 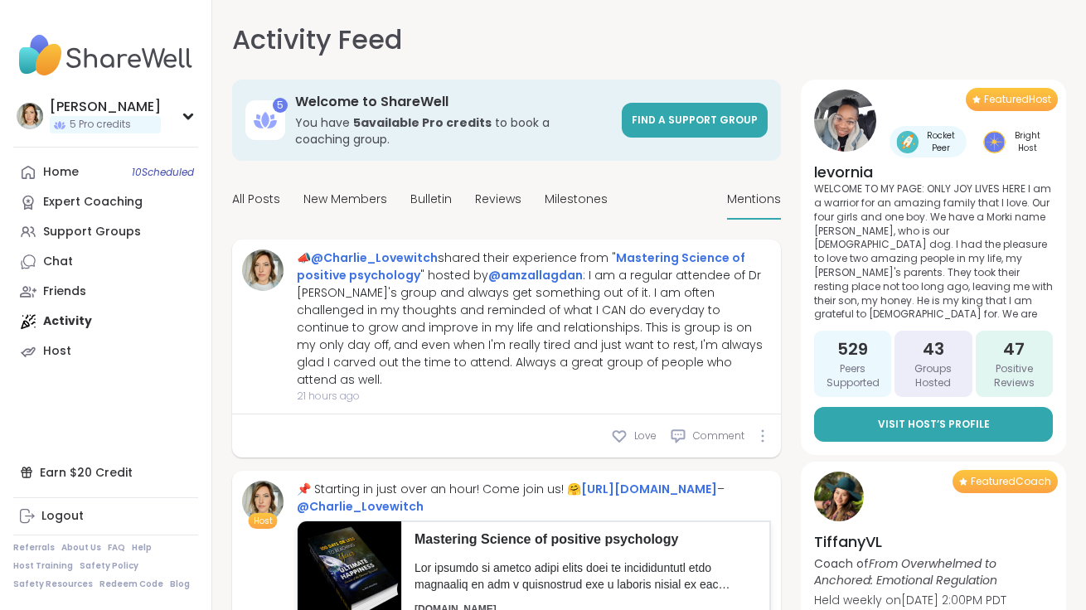 What do you see at coordinates (934, 172) in the screenshot?
I see `h4: levornia` at bounding box center [934, 172].